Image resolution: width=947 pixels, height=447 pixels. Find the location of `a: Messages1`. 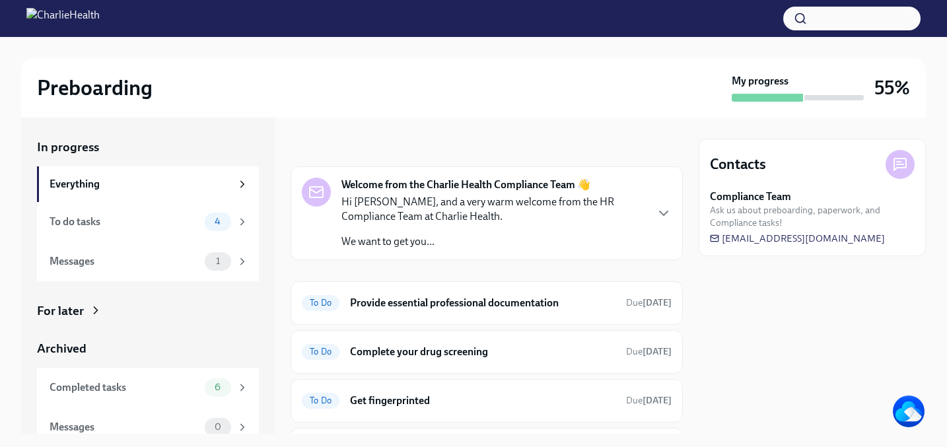

a: Messages1 is located at coordinates (148, 262).